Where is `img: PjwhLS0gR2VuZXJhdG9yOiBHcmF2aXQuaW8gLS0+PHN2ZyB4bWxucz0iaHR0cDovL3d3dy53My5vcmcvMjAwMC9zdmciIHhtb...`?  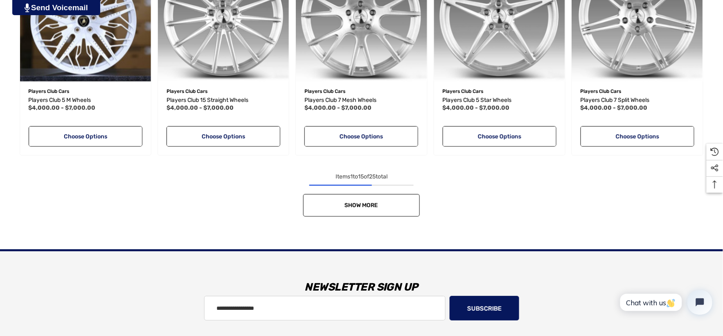 img: PjwhLS0gR2VuZXJhdG9yOiBHcmF2aXQuaW8gLS0+PHN2ZyB4bWxucz0iaHR0cDovL3d3dy53My5vcmcvMjAwMC9zdmciIHhtb... is located at coordinates (27, 8).